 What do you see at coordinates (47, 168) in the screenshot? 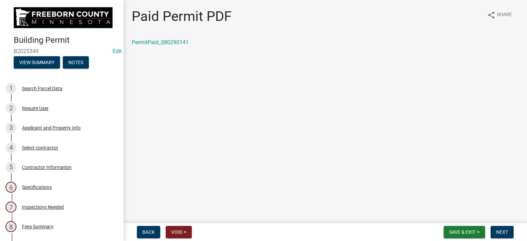
I see `div: Contractor Information` at bounding box center [47, 168].